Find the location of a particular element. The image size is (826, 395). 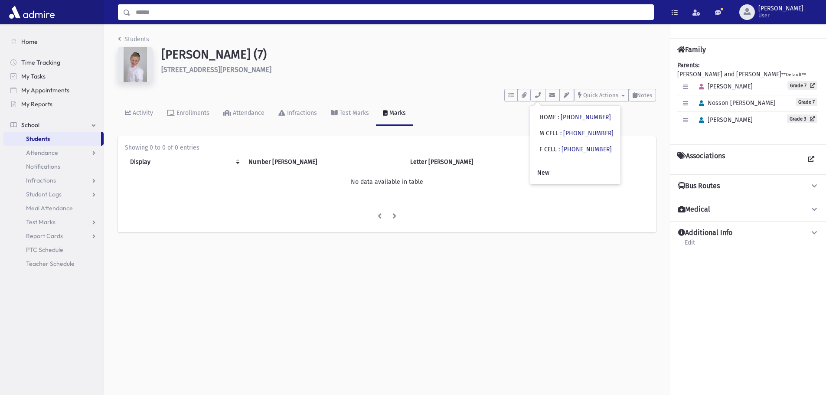

span: School is located at coordinates (30, 125).